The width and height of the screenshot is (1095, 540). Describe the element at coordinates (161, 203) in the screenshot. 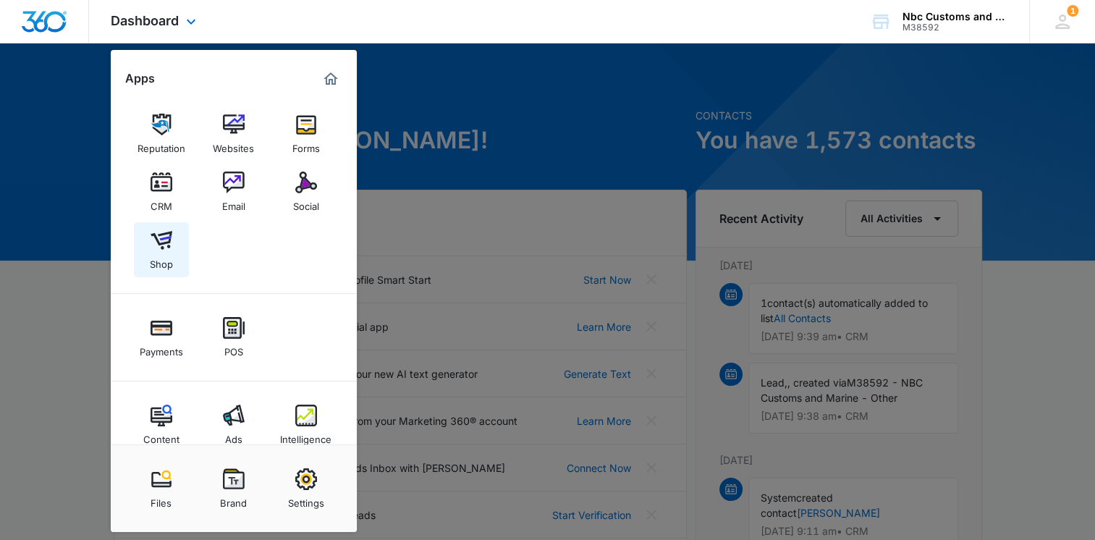

I see `div: CRM` at that location.